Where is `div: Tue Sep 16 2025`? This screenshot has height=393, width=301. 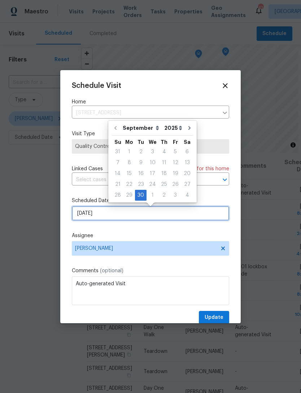 div: Tue Sep 16 2025 is located at coordinates (141, 174).